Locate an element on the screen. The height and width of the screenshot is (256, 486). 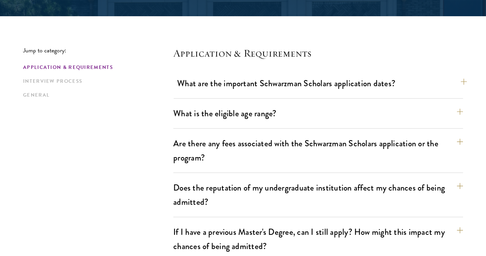
a: Interview Process is located at coordinates (96, 81).